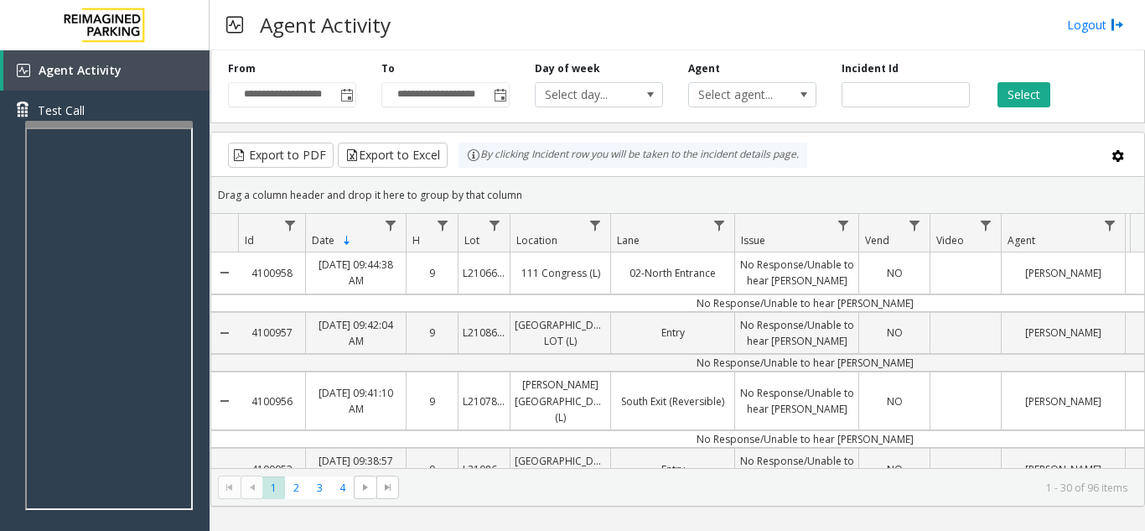 The image size is (1145, 531). I want to click on a: L21066000, so click(484, 273).